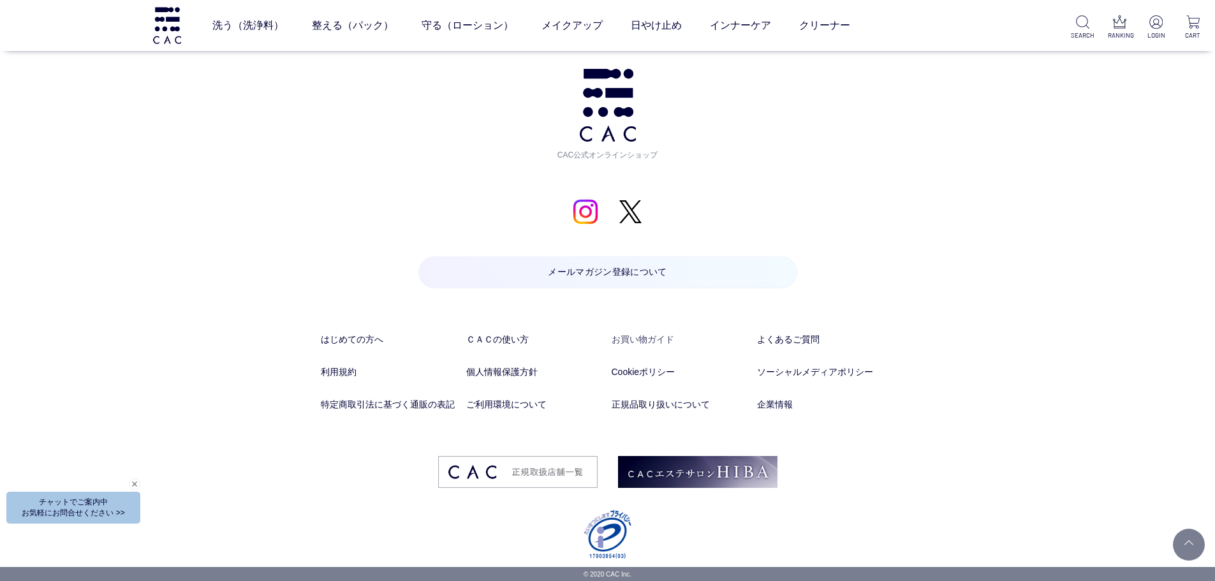 The image size is (1215, 581). What do you see at coordinates (535, 339) in the screenshot?
I see `a: ＣＡＣの使い方` at bounding box center [535, 339].